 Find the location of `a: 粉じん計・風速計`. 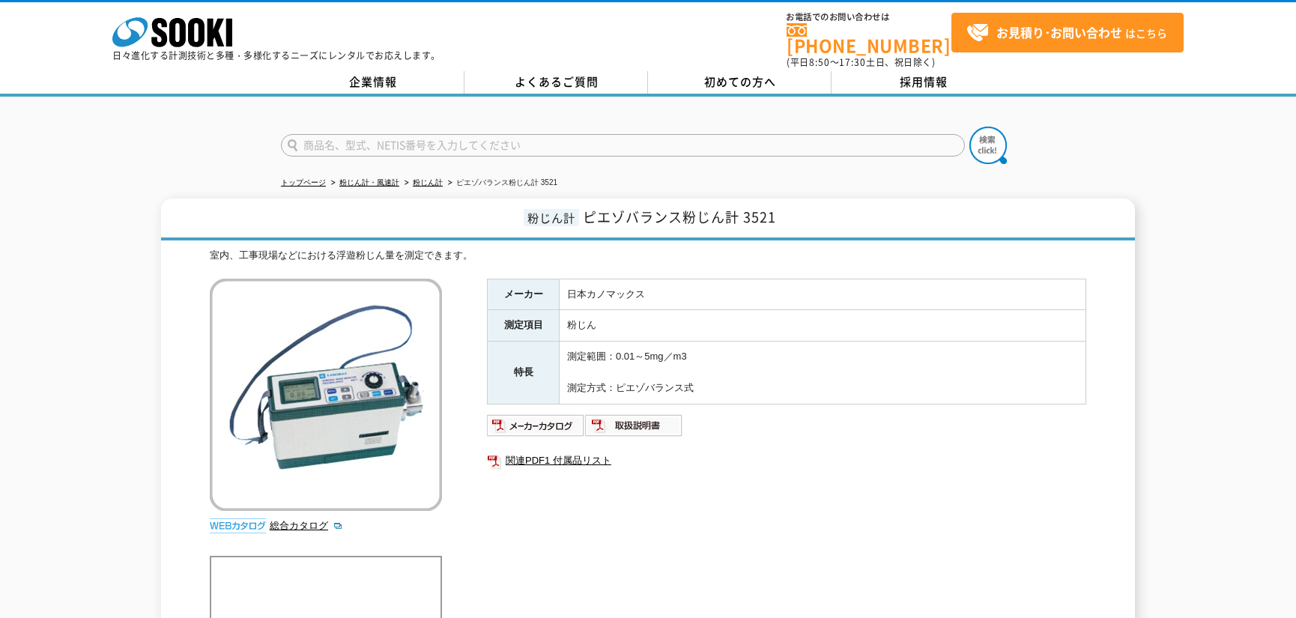

a: 粉じん計・風速計 is located at coordinates (369, 182).